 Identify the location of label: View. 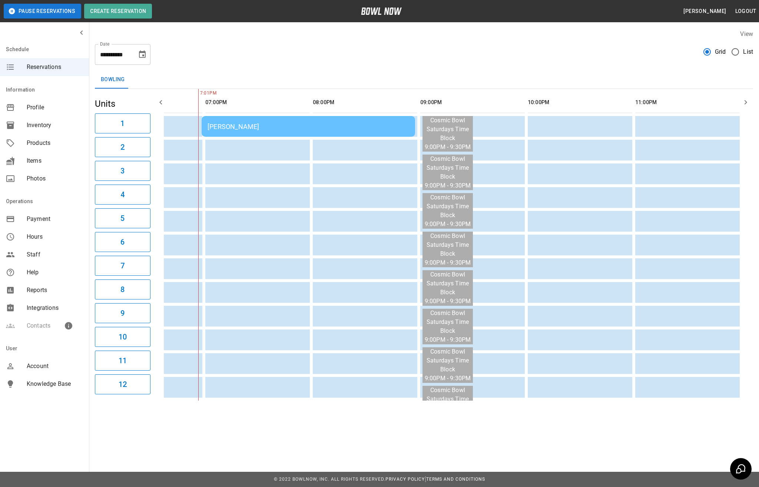
(746, 34).